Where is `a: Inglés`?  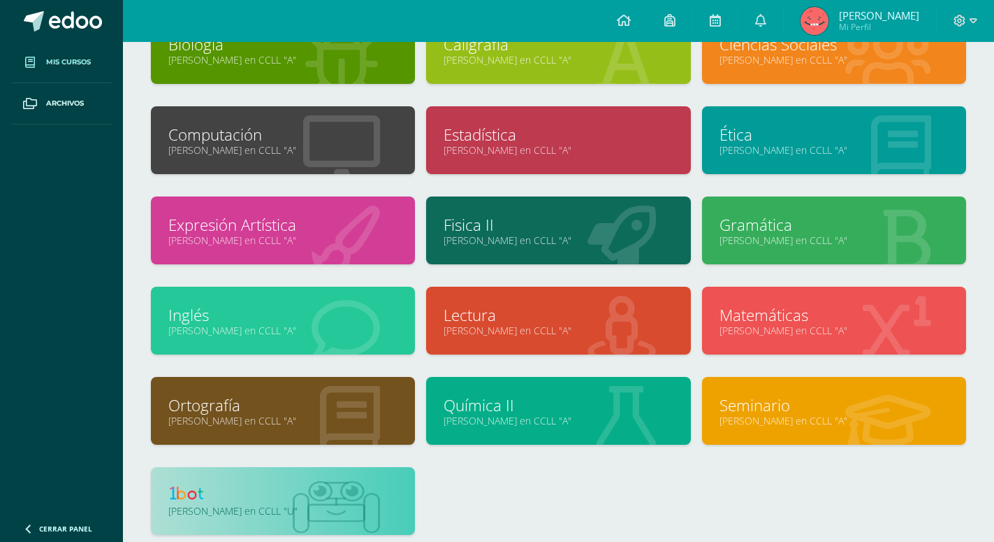 a: Inglés is located at coordinates (283, 314).